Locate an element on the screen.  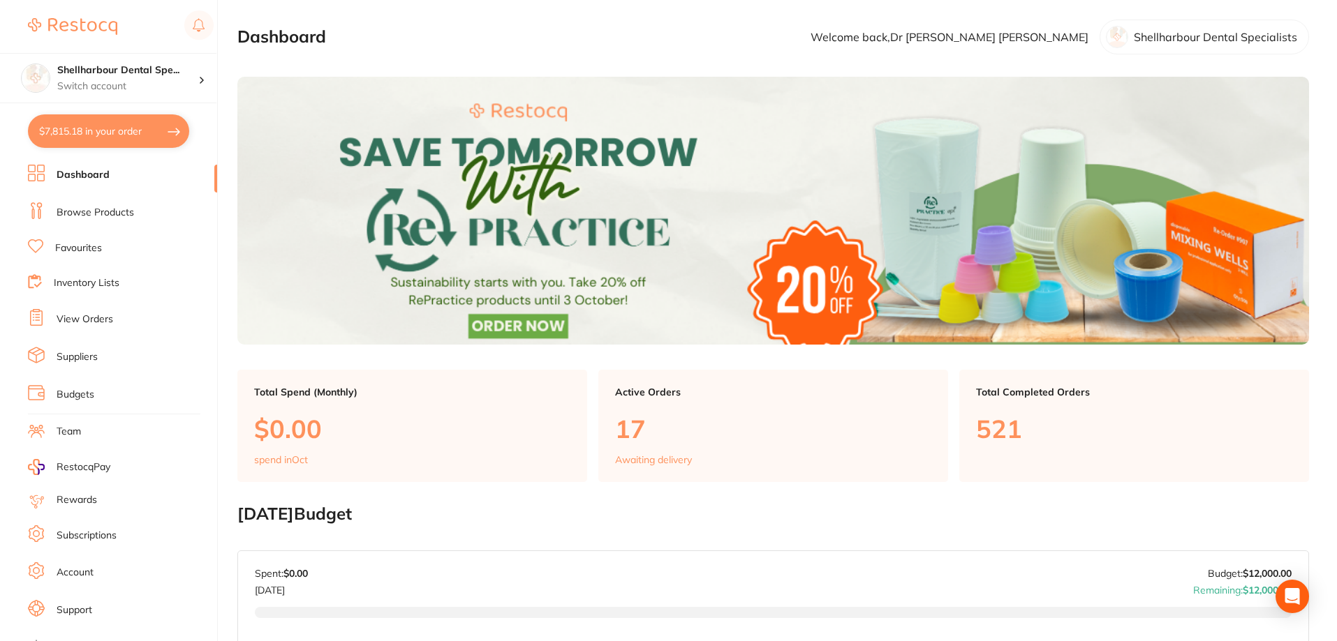
a: RestocqPay is located at coordinates (69, 467).